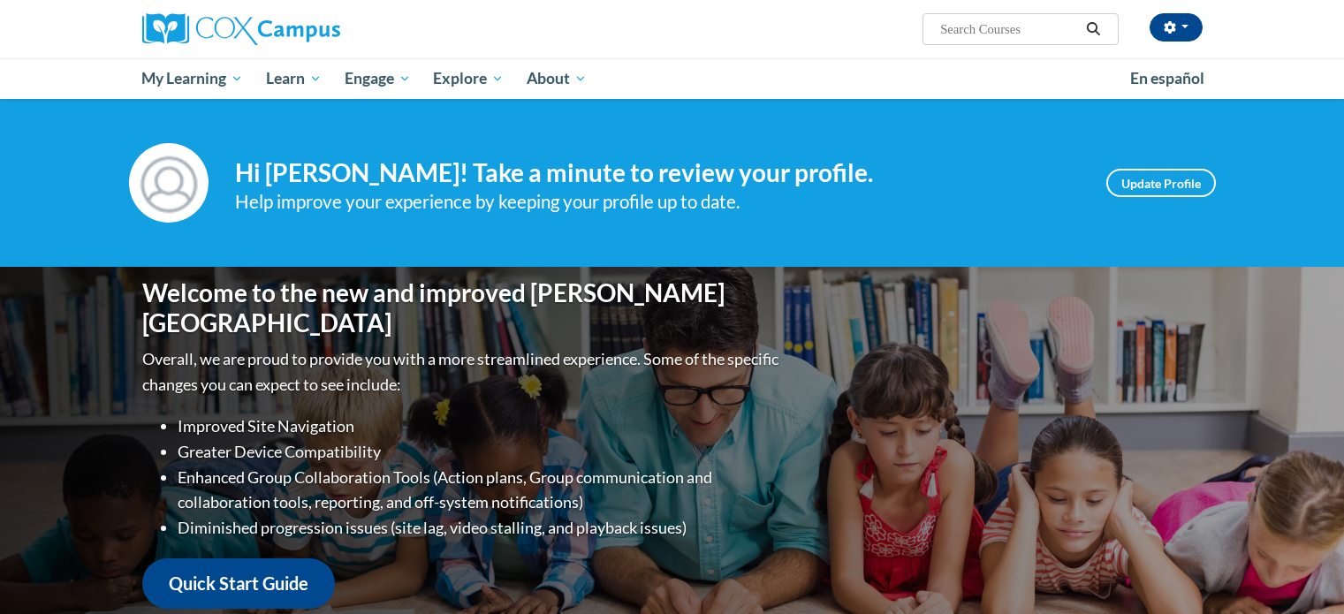 The image size is (1344, 614). Describe the element at coordinates (480, 528) in the screenshot. I see `li: Diminished progression issues (site lag, video stalling, and playback issues)` at that location.